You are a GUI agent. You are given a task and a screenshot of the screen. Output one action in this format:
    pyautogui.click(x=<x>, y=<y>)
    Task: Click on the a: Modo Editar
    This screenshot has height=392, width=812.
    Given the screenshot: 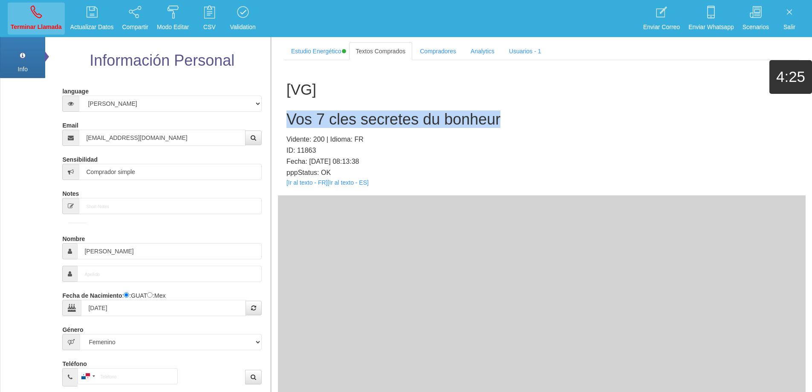 What is the action you would take?
    pyautogui.click(x=173, y=18)
    